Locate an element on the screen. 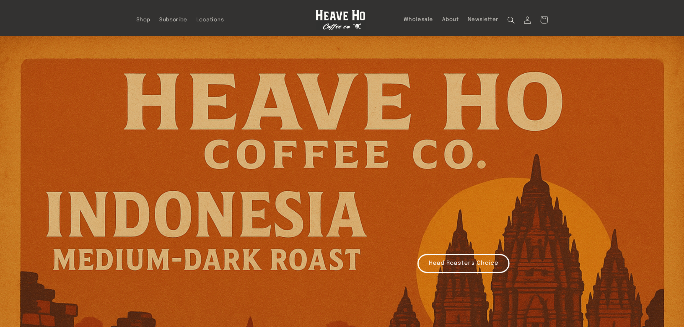 The height and width of the screenshot is (327, 684). a: Head Roaster's Choice is located at coordinates (463, 264).